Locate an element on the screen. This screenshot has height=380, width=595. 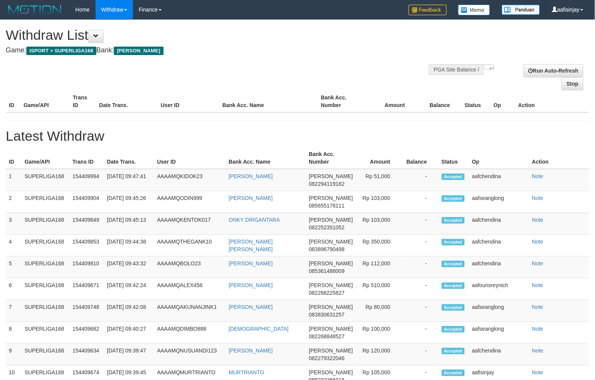
td: aafounsreynich is located at coordinates (498, 289).